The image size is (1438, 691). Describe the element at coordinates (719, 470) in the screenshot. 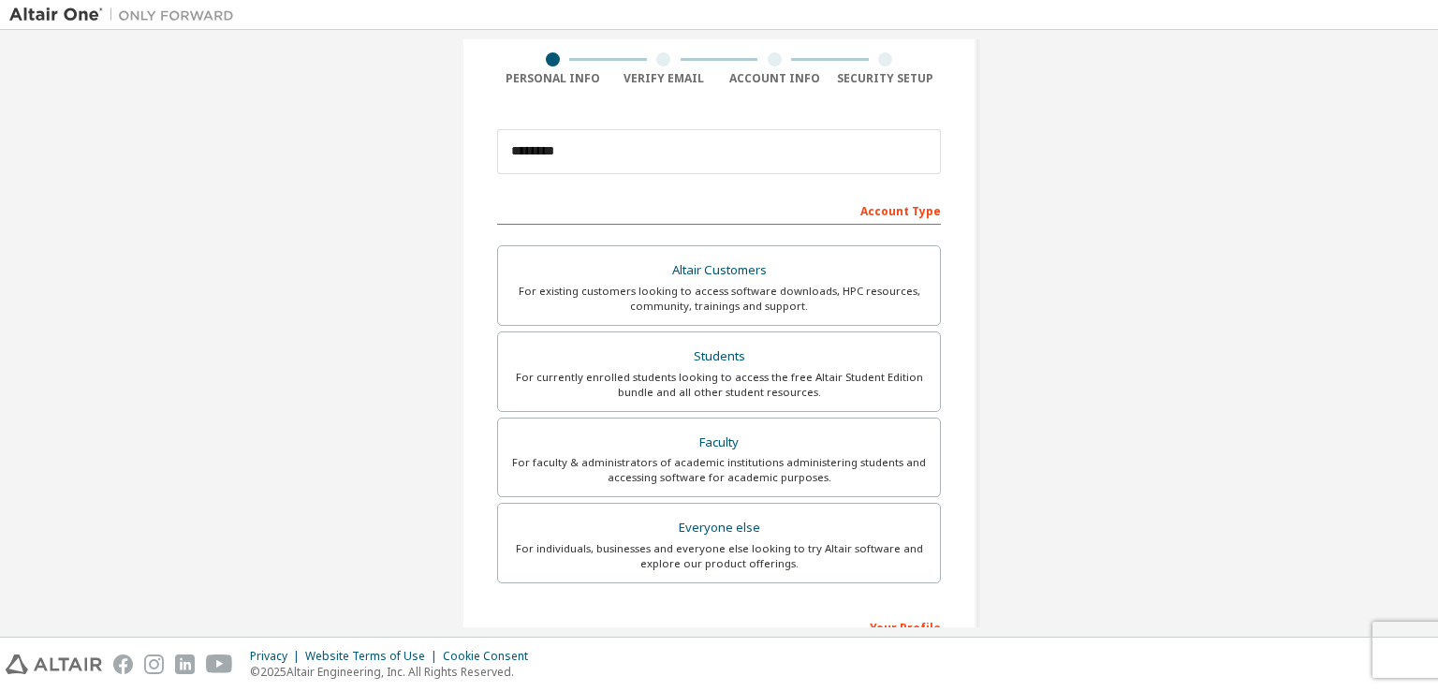

I see `div: For faculty & administrators of academic institutions administering students and accessing softwa...` at that location.